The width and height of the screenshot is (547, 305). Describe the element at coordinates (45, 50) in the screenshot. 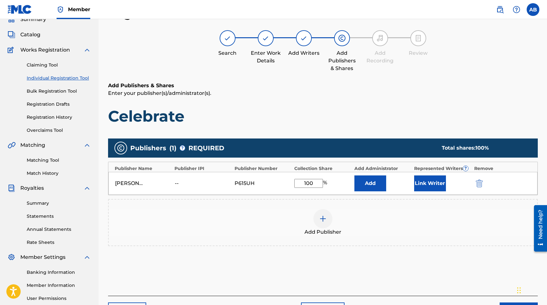

I see `span: Works Registration` at that location.